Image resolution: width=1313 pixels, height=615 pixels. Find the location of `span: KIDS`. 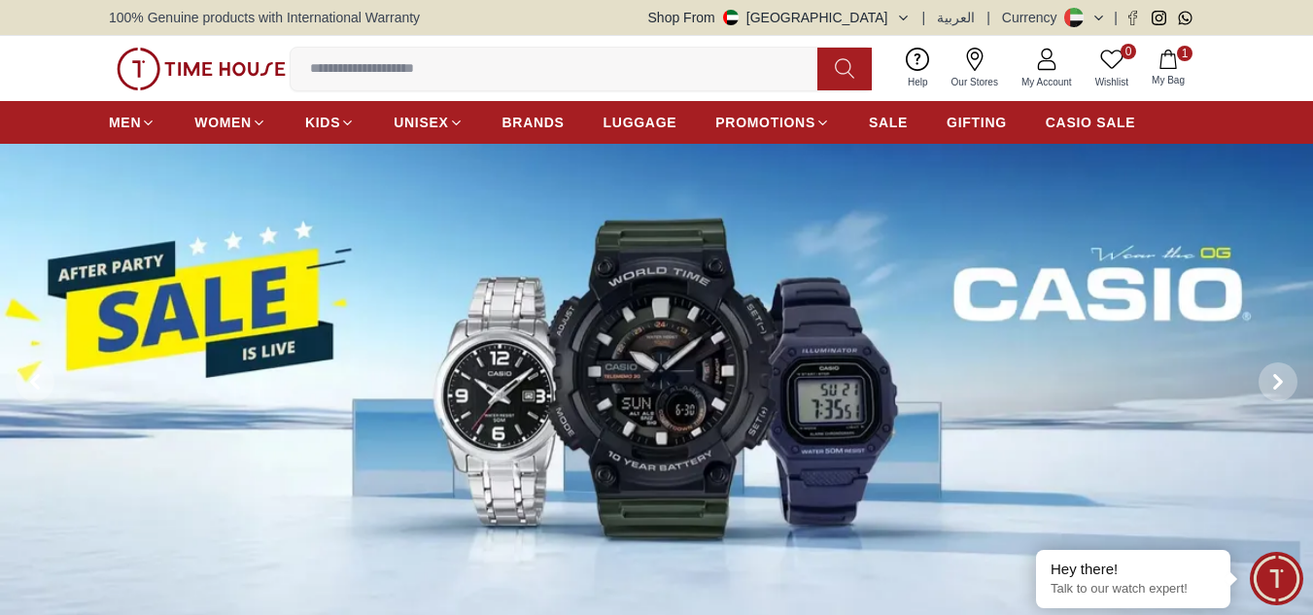

span: KIDS is located at coordinates (323, 122).